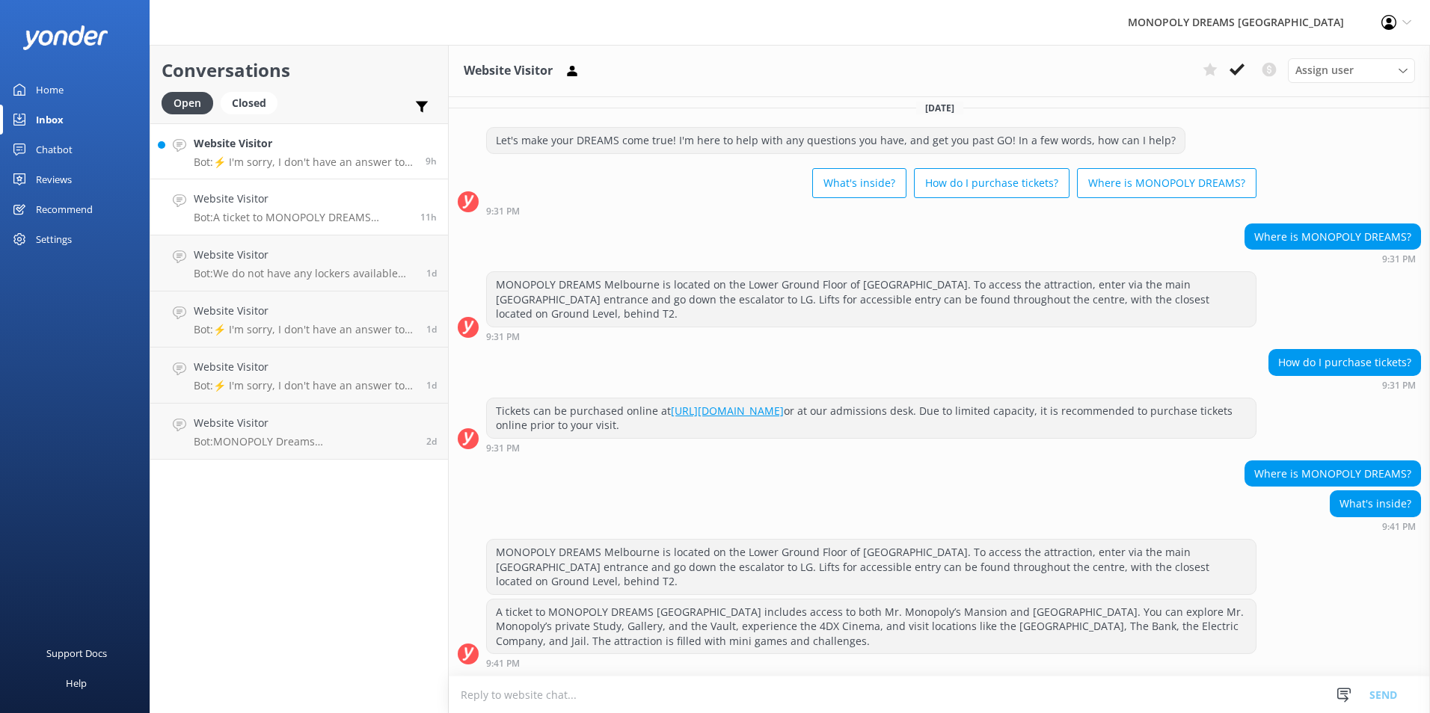 The width and height of the screenshot is (1430, 713). Describe the element at coordinates (1325, 70) in the screenshot. I see `span: Assign user` at that location.